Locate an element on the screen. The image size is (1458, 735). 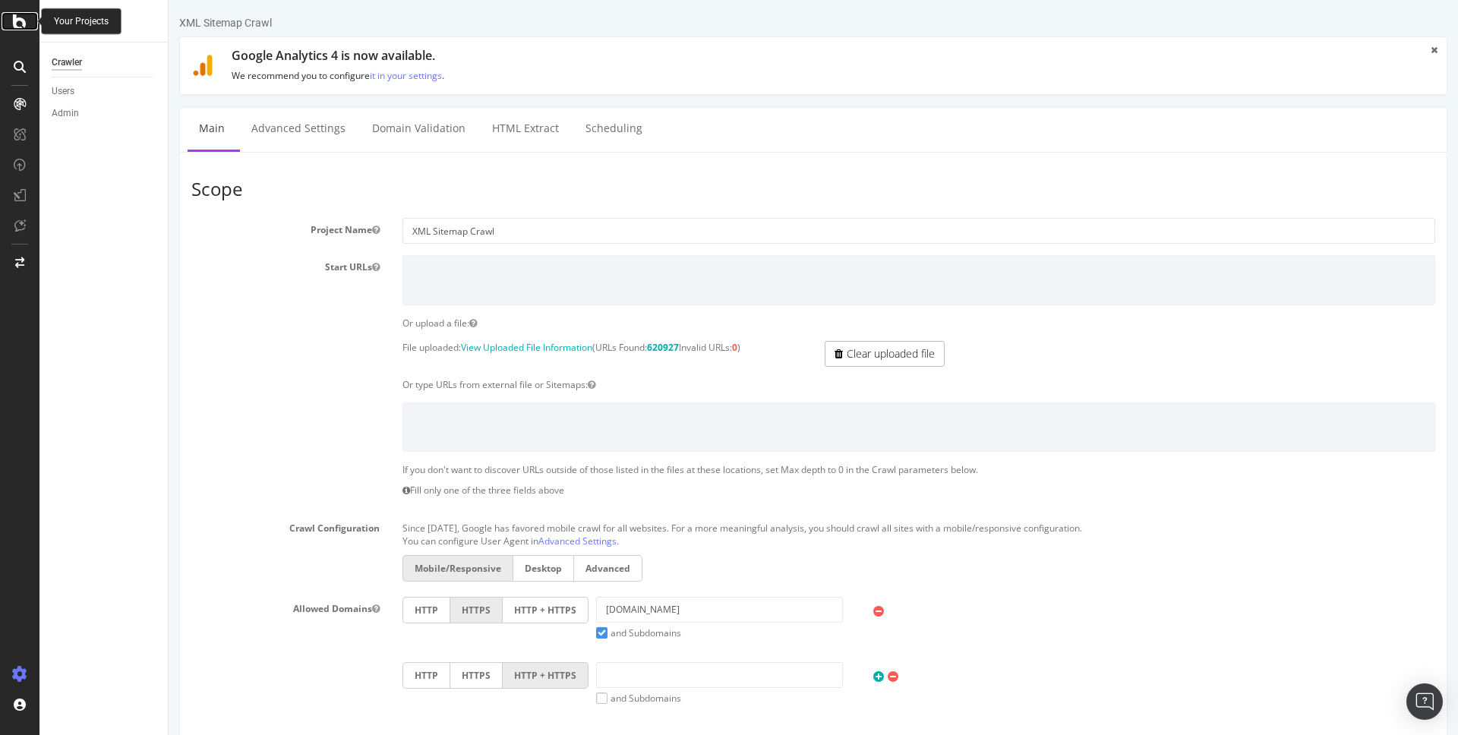
p: Fill only one of the three fields above is located at coordinates (750, 490).